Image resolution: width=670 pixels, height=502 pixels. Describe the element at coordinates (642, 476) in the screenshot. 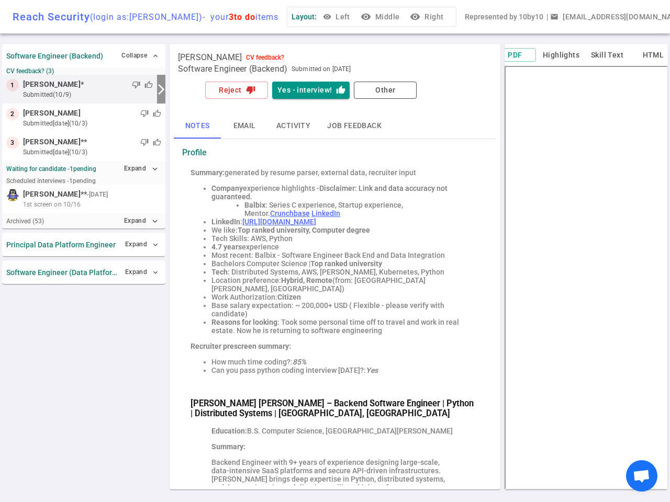

I see `div: Open chat` at that location.